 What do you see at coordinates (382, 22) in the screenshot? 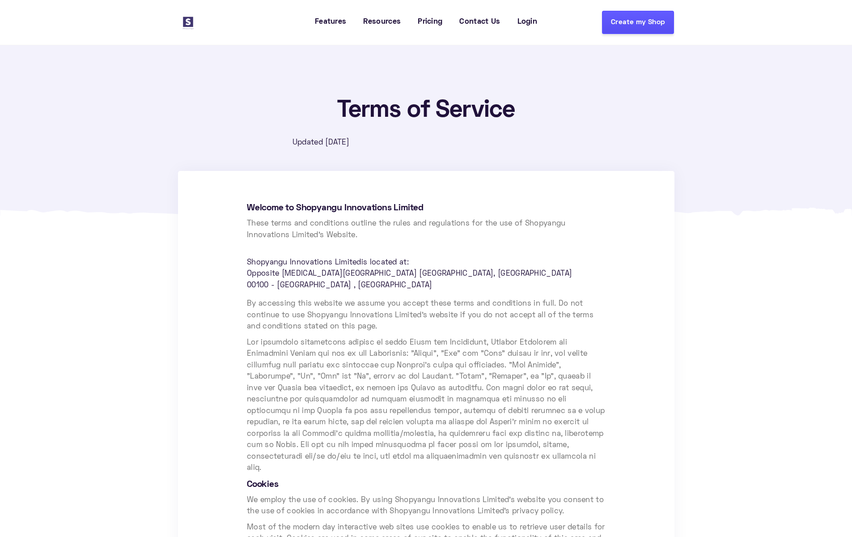
I see `a: Resources` at bounding box center [382, 22].